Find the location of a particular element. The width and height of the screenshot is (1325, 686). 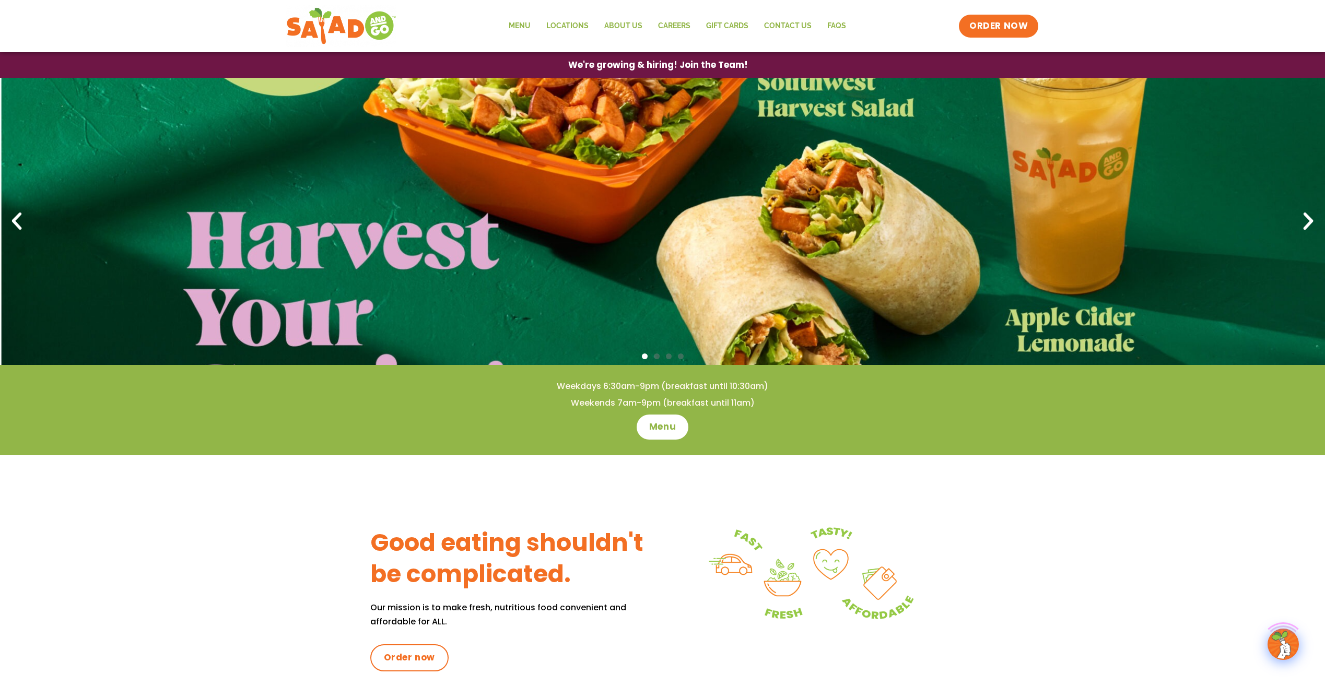

div: Next slide is located at coordinates (1309, 222).